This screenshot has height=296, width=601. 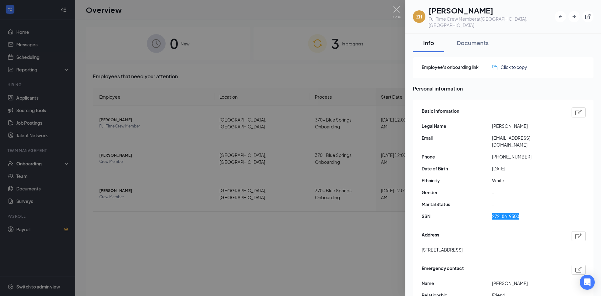 What do you see at coordinates (457, 126) in the screenshot?
I see `span: Legal Name` at bounding box center [457, 126].